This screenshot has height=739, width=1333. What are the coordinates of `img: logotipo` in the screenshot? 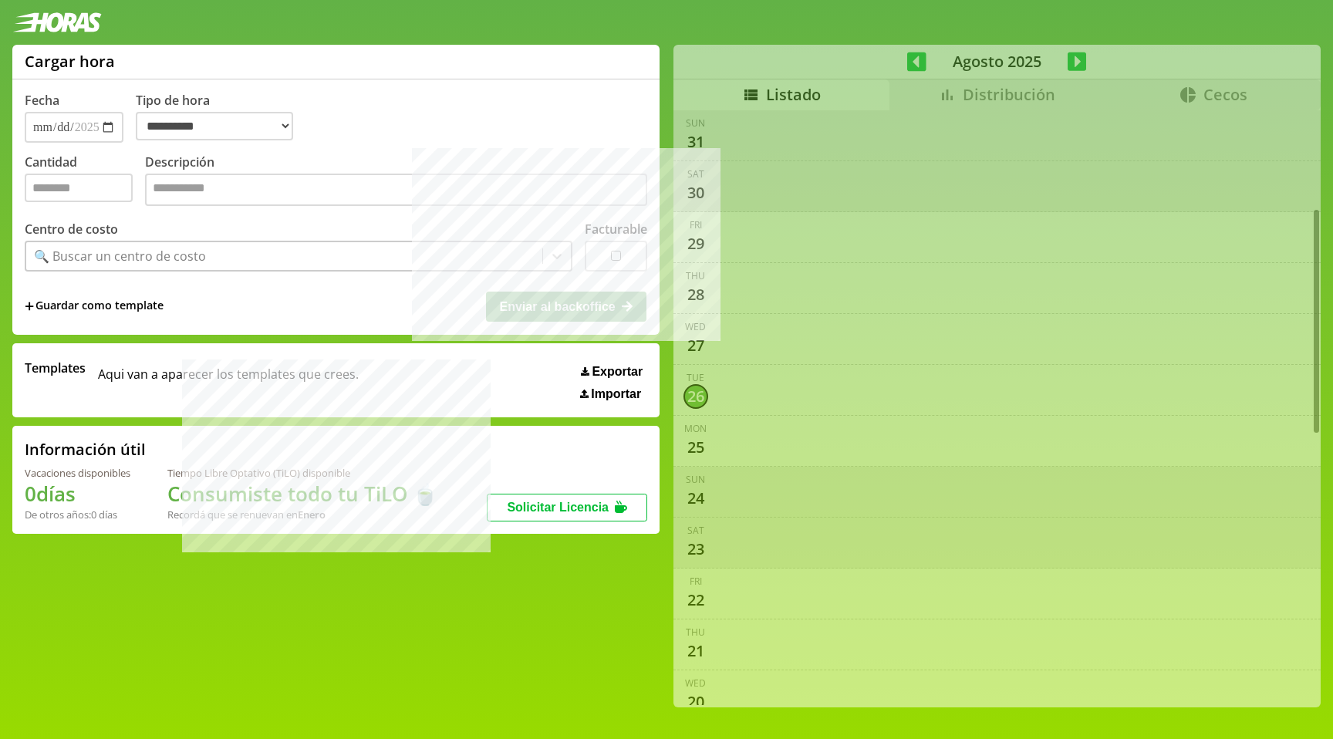 It's located at (57, 22).